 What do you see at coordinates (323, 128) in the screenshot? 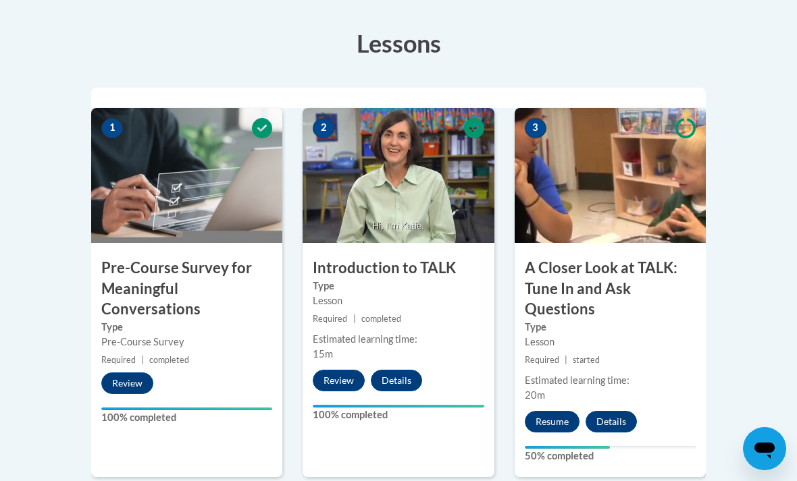
I see `span: 2` at bounding box center [323, 128].